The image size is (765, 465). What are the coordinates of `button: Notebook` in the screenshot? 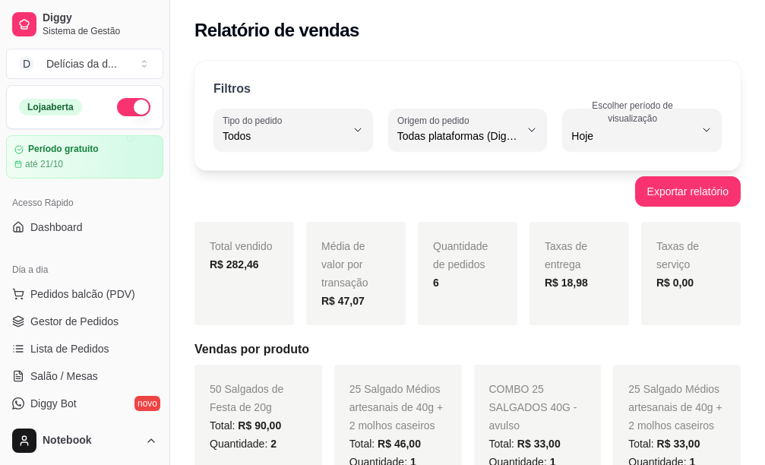 It's located at (84, 441).